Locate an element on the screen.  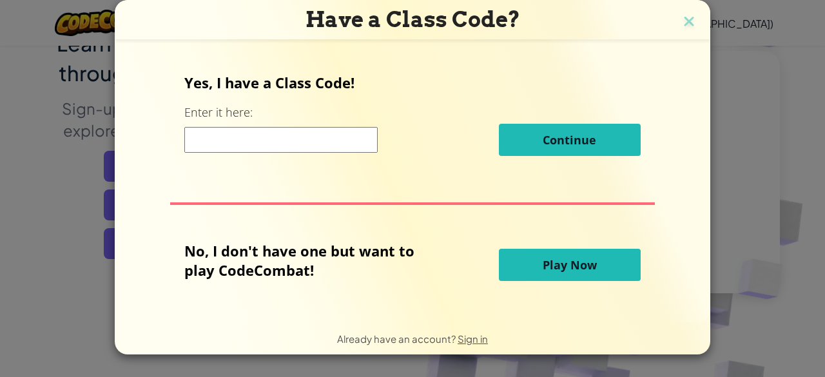
p: No, I don't have one but want to play CodeCombat! is located at coordinates (309, 260).